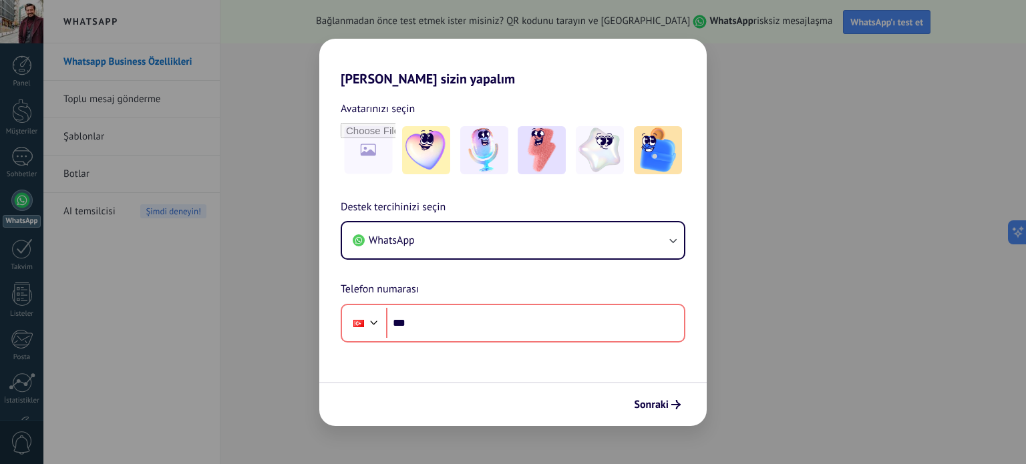  Describe the element at coordinates (600, 150) in the screenshot. I see `img: -4.jpeg` at that location.